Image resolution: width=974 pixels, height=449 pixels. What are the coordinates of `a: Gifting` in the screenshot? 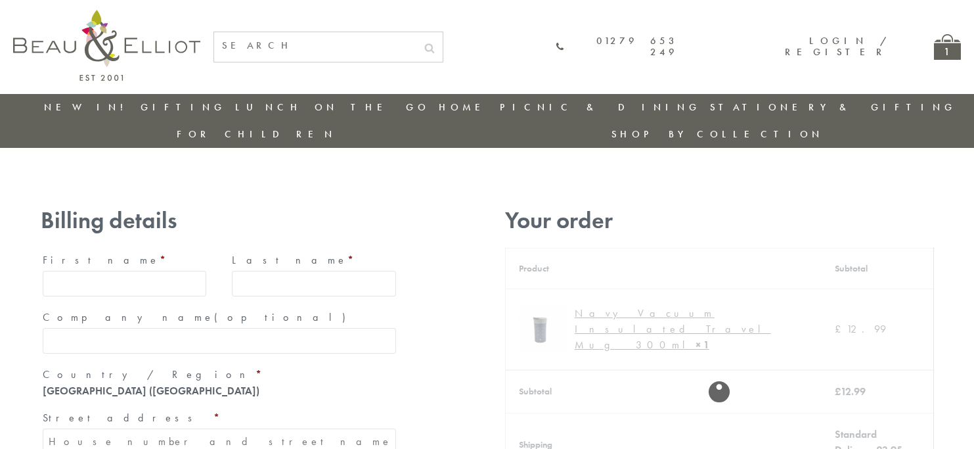 It's located at (183, 107).